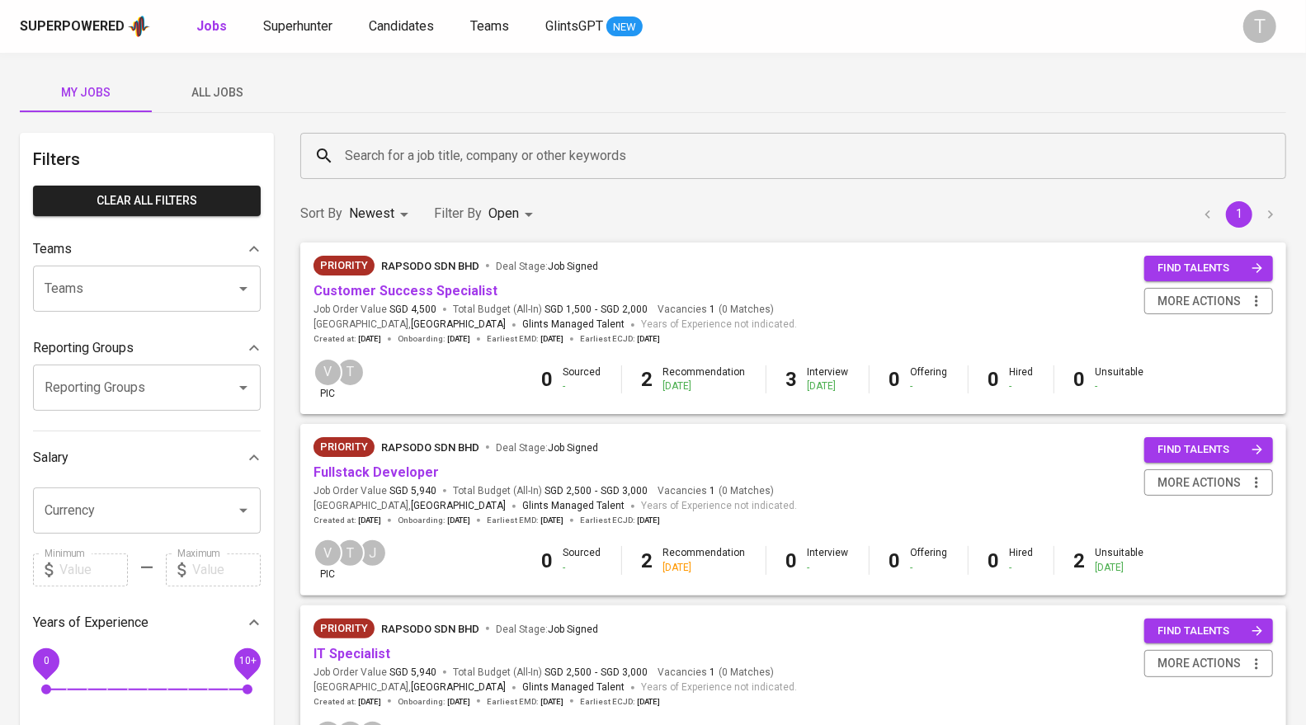 Image resolution: width=1306 pixels, height=725 pixels. Describe the element at coordinates (347, 339) in the screenshot. I see `span: Created at :` at that location.